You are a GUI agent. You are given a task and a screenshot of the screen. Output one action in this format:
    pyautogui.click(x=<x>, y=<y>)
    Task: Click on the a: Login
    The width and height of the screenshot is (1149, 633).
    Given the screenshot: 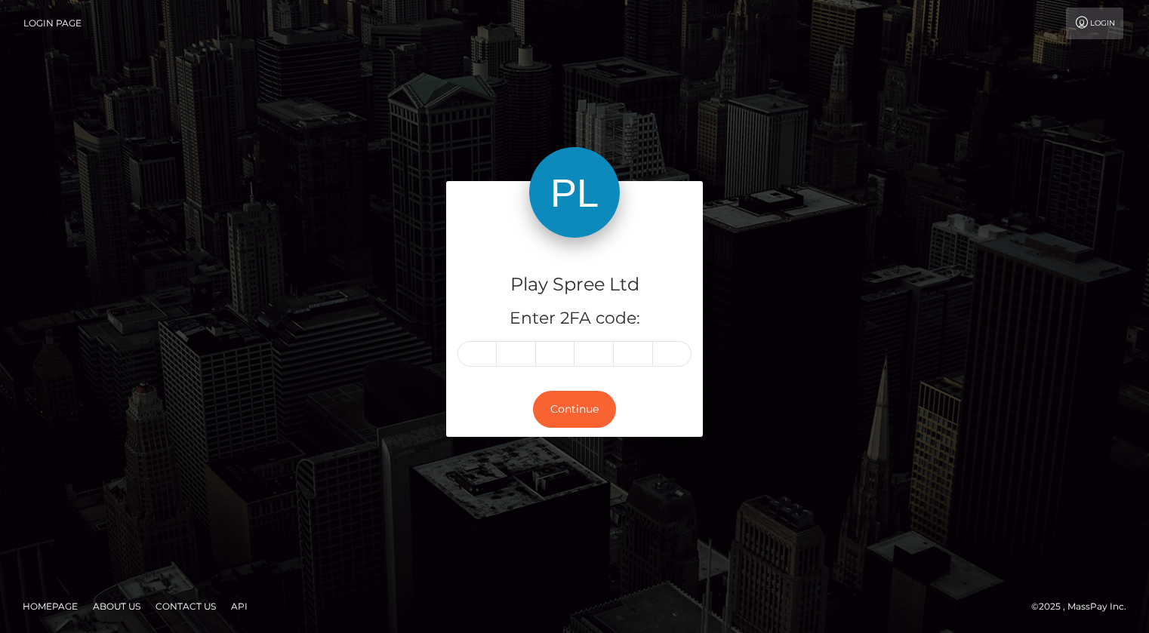 What is the action you would take?
    pyautogui.click(x=1094, y=23)
    